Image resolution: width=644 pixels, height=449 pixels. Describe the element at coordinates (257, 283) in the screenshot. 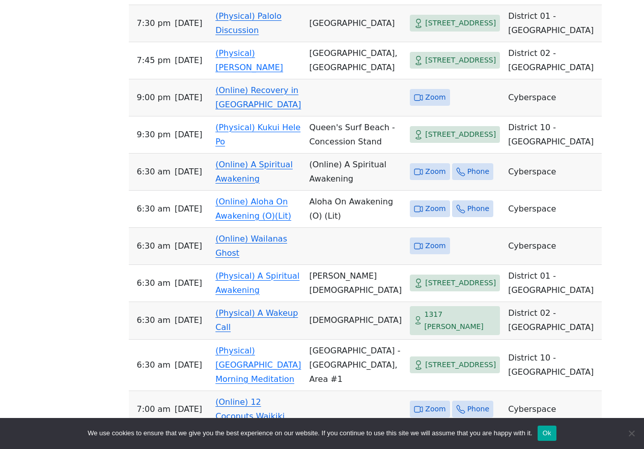

I see `a: (Physical) A Spiritual Awakening` at that location.